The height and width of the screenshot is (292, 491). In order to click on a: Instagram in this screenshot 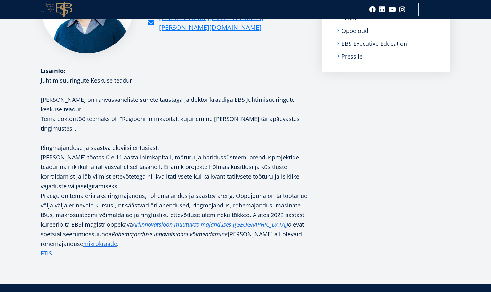, I will do `click(402, 10)`.